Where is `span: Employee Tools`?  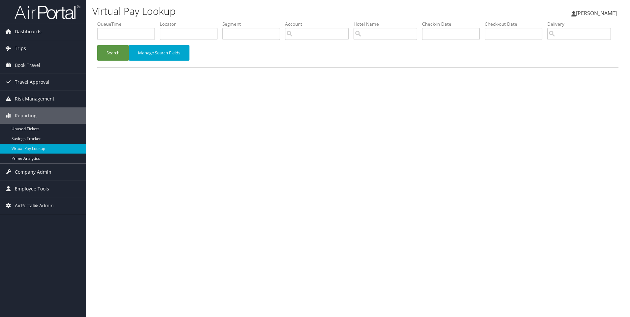
span: Employee Tools is located at coordinates (32, 189).